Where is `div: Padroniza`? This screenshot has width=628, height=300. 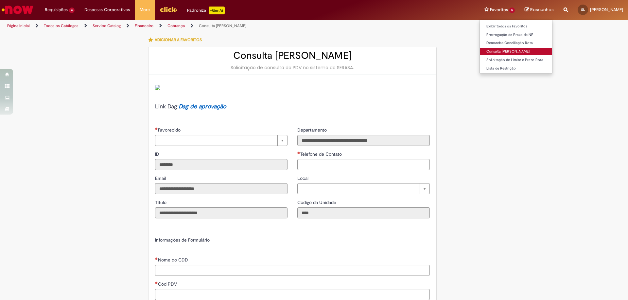
div: Padroniza is located at coordinates (206, 10).